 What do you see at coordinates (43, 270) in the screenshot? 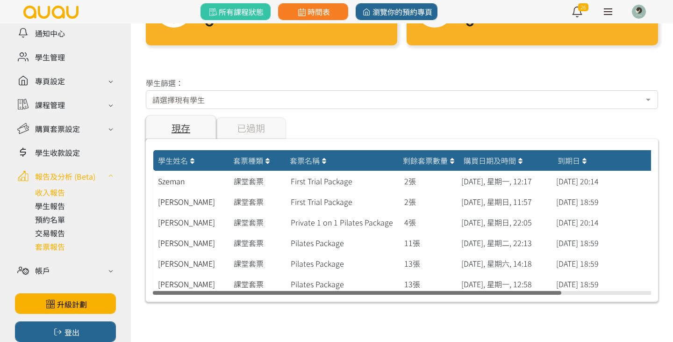
I see `div: 帳戶` at bounding box center [43, 270].